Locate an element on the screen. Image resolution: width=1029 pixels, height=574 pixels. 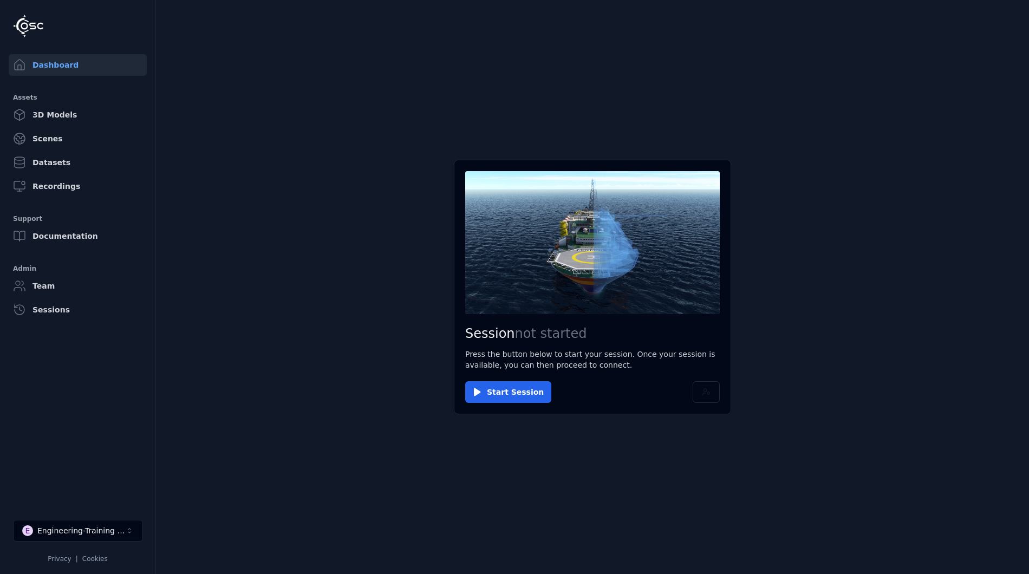
div: Assets is located at coordinates (77, 98).